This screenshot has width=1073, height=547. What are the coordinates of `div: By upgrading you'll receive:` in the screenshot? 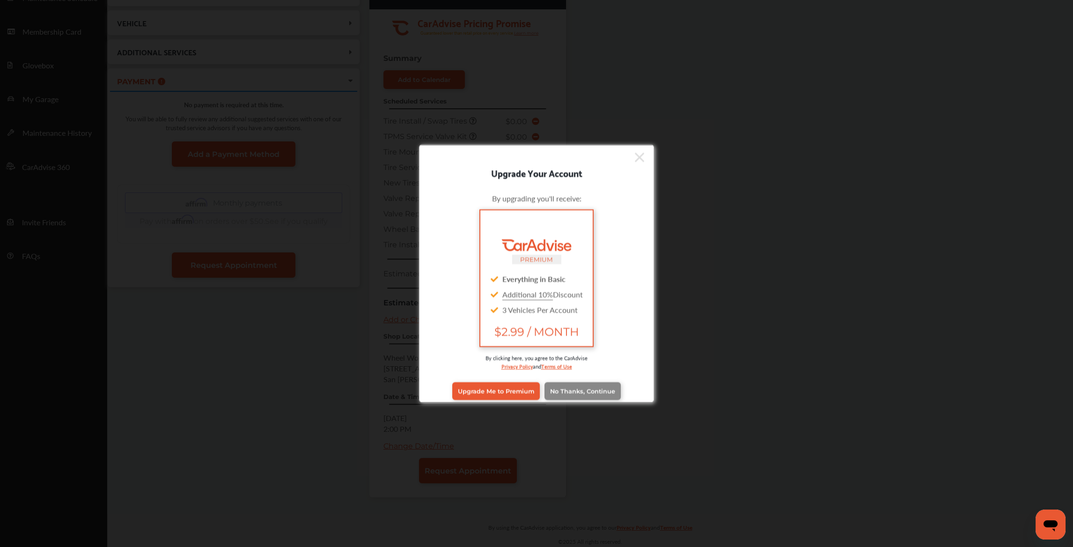 It's located at (537, 198).